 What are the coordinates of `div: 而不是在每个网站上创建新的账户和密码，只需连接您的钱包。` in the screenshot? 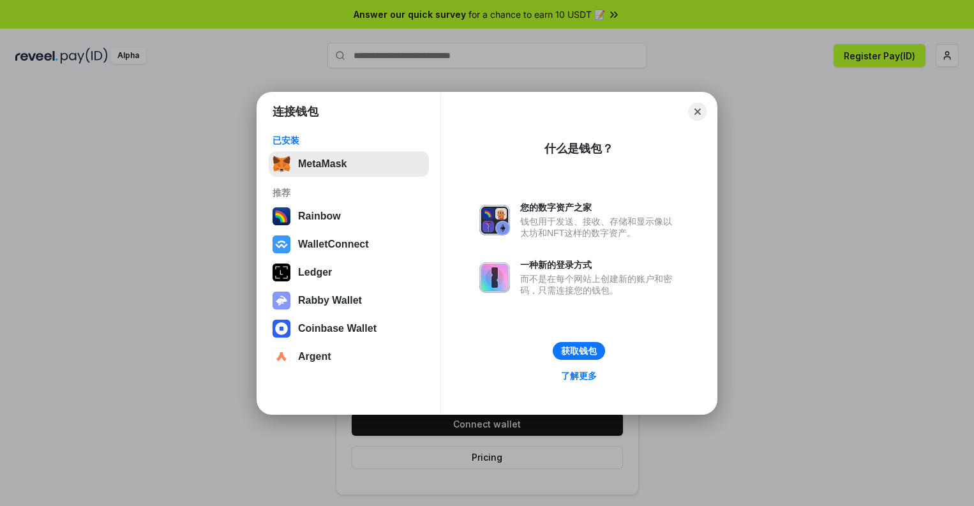 It's located at (599, 285).